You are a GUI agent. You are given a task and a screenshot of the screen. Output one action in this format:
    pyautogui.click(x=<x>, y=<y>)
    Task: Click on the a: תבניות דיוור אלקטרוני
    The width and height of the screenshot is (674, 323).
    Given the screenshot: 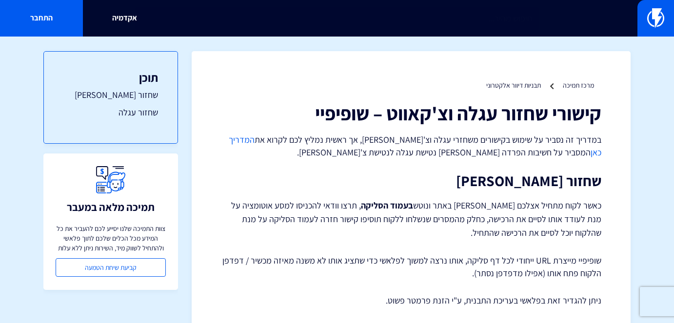 What is the action you would take?
    pyautogui.click(x=513, y=85)
    